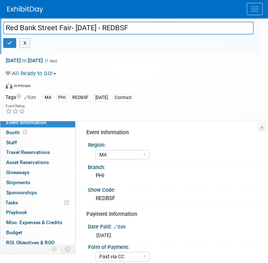  Describe the element at coordinates (22, 86) in the screenshot. I see `div: In-Person` at that location.